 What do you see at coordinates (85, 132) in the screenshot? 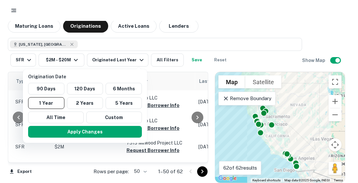
I see `button: Apply Changes` at bounding box center [85, 132].